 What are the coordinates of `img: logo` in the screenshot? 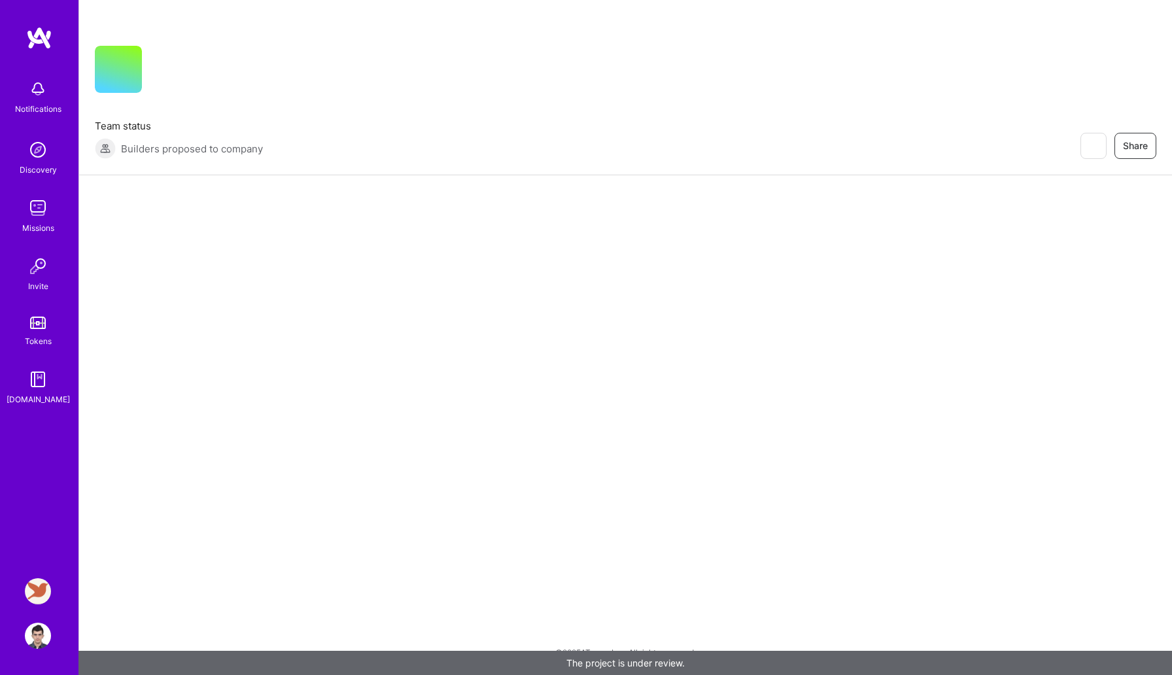 It's located at (39, 38).